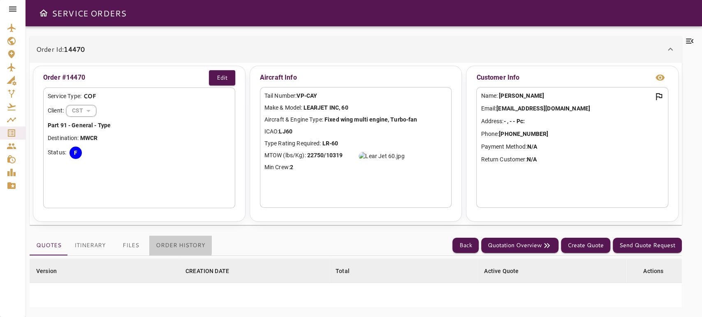 The width and height of the screenshot is (702, 317). Describe the element at coordinates (81, 111) in the screenshot. I see `div: CST` at that location.